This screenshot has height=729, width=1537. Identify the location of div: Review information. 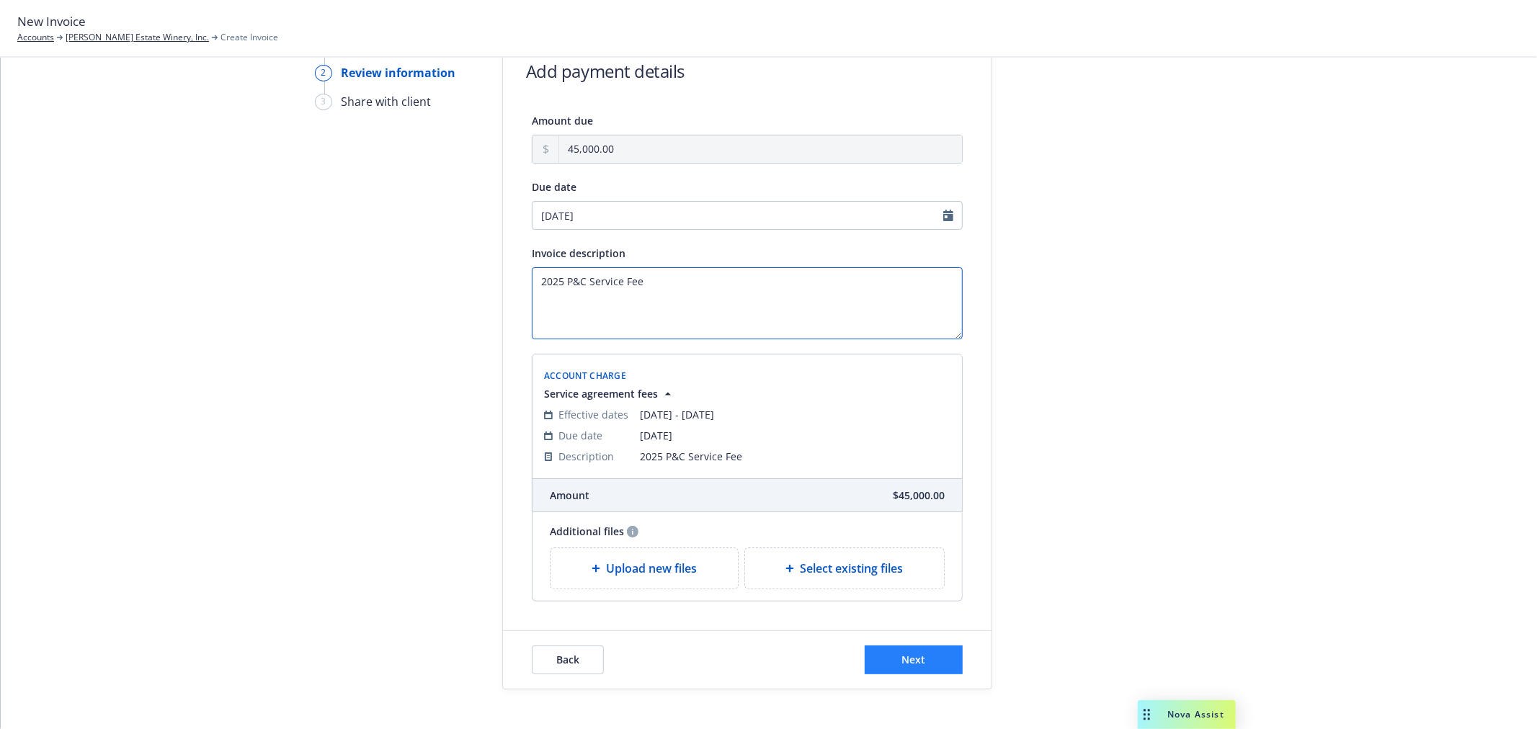
(398, 73).